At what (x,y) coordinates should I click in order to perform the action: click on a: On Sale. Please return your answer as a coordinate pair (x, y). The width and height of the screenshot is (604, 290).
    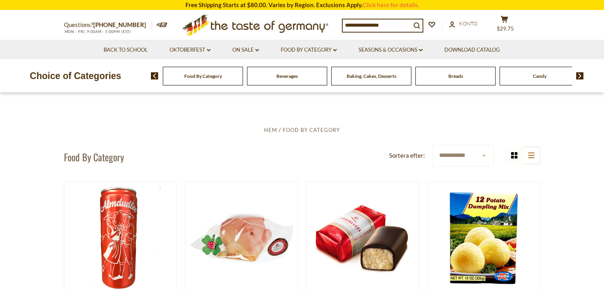
    Looking at the image, I should click on (245, 50).